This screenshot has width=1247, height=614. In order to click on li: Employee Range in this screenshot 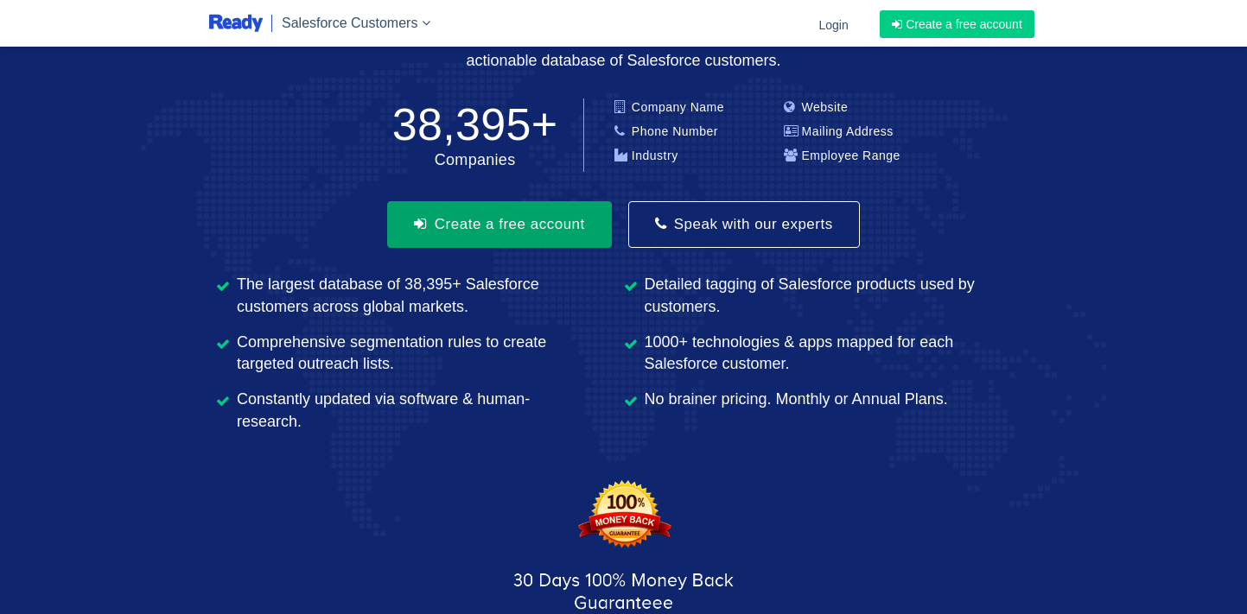, I will do `click(868, 159)`.